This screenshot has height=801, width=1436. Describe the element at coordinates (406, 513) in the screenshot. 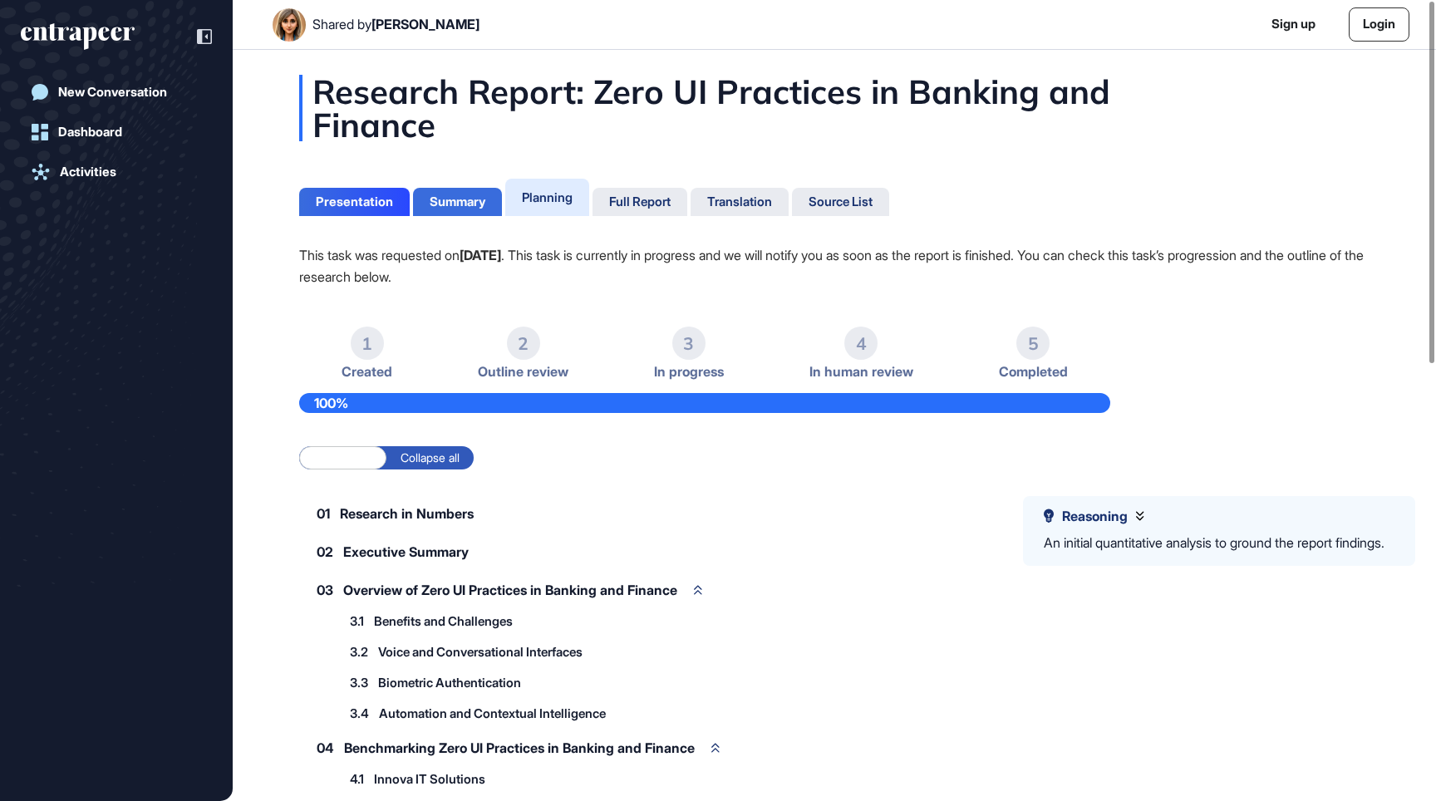

I see `span: Research in Numbers` at that location.